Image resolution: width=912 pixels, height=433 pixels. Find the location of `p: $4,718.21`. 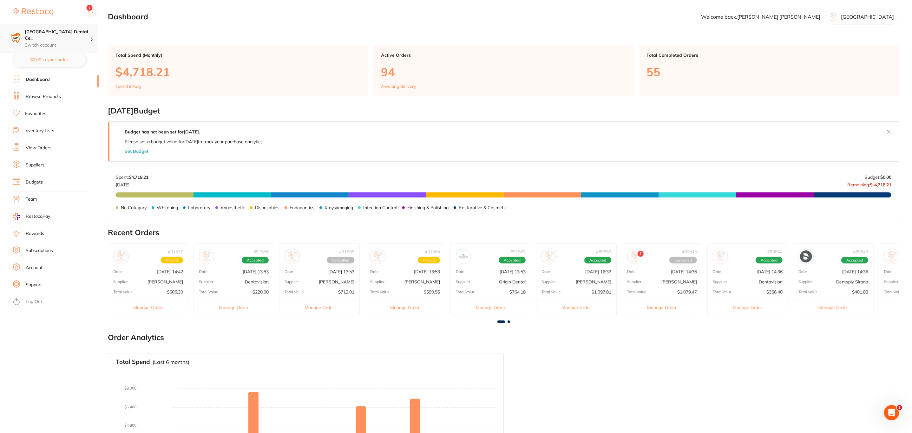

p: $4,718.21 is located at coordinates (238, 72).